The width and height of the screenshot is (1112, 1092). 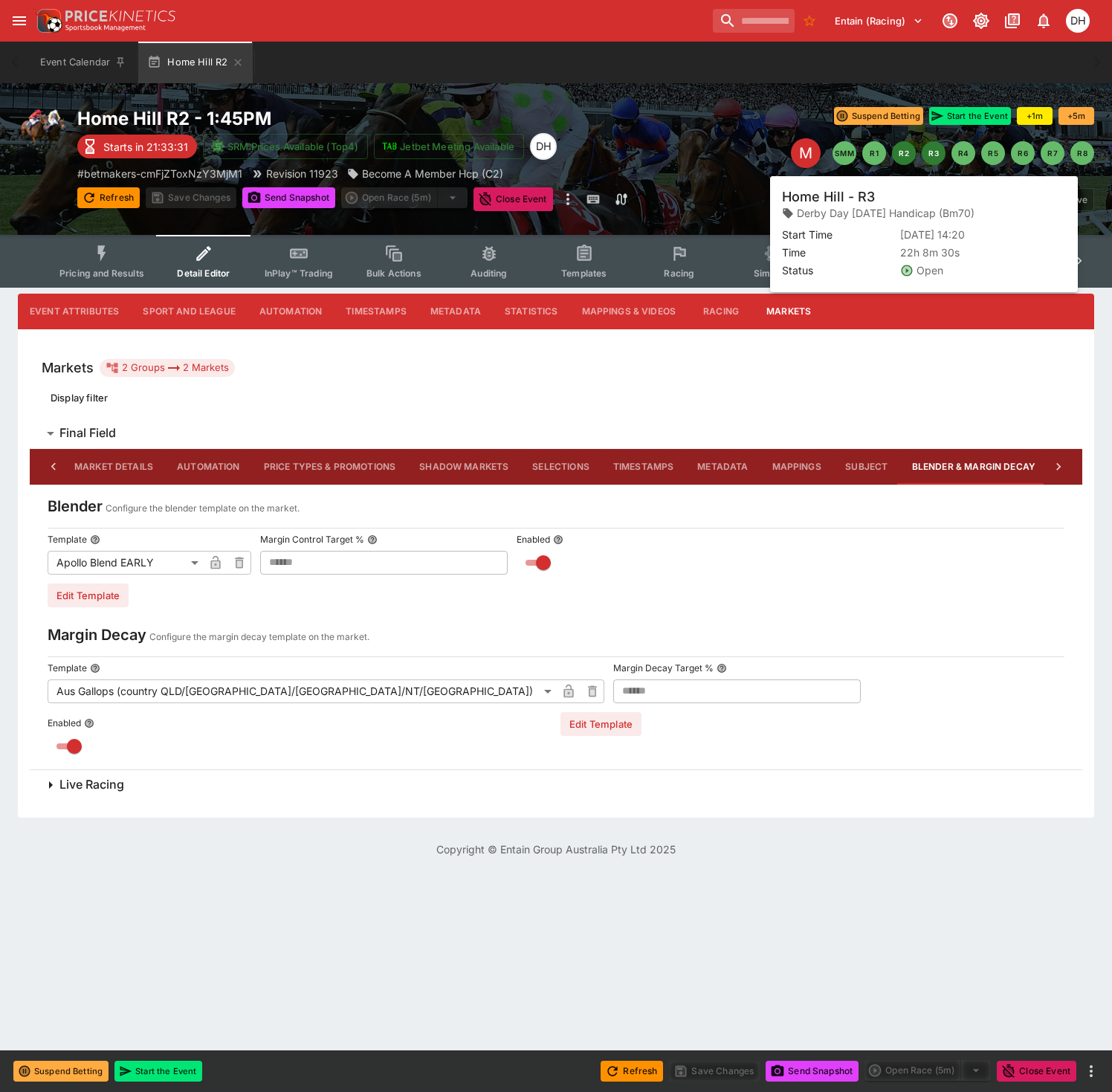 I want to click on img: PriceKinetics, so click(x=120, y=15).